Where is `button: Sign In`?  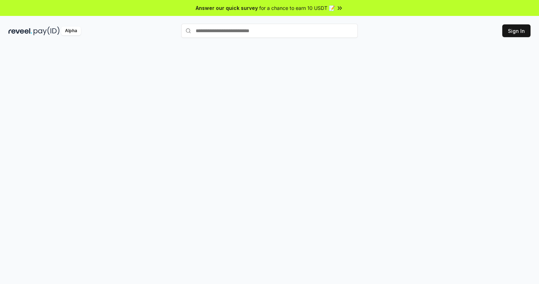 button: Sign In is located at coordinates (517, 31).